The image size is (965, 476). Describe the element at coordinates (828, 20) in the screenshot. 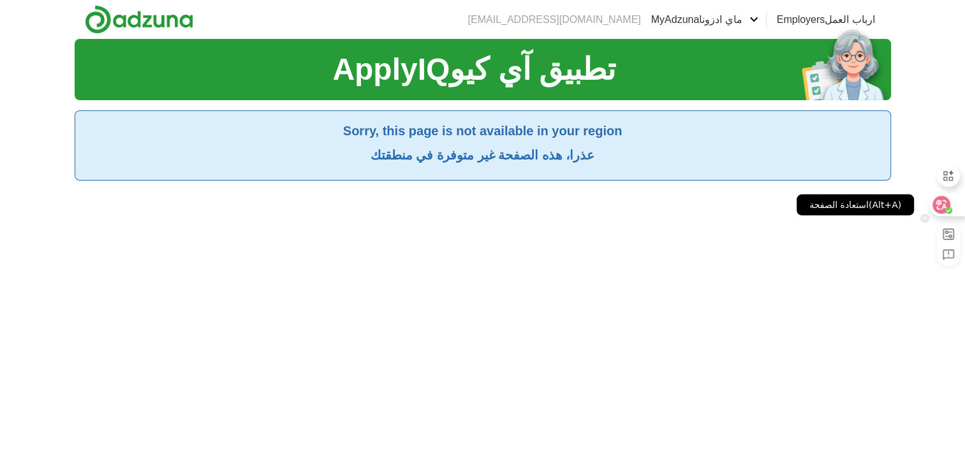

I see `a: Employers ارباب العمل` at that location.